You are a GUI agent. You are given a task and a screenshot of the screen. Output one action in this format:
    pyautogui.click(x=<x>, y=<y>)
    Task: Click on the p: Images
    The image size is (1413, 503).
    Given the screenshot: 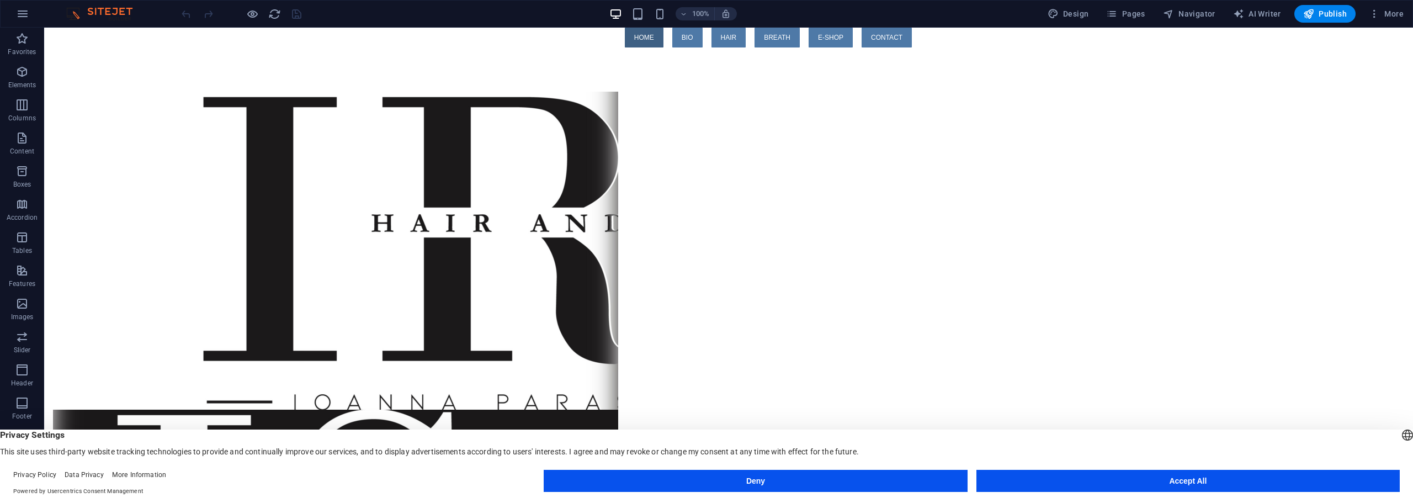 What is the action you would take?
    pyautogui.click(x=22, y=317)
    